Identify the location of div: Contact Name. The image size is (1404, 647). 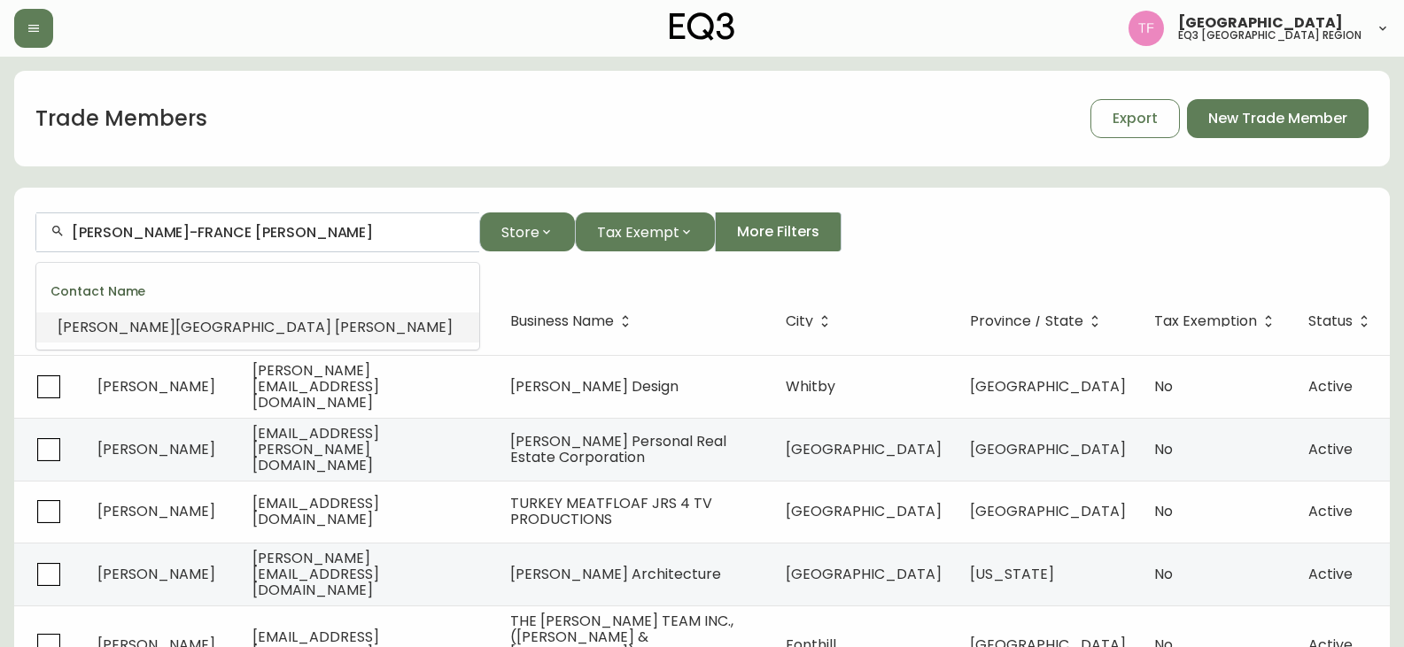
(258, 291).